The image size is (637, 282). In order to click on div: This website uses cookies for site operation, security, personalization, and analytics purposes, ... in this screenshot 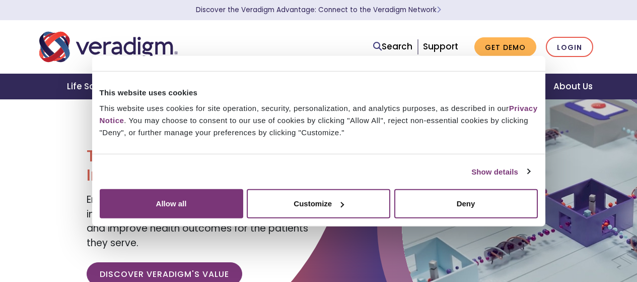, I will do `click(319, 120)`.